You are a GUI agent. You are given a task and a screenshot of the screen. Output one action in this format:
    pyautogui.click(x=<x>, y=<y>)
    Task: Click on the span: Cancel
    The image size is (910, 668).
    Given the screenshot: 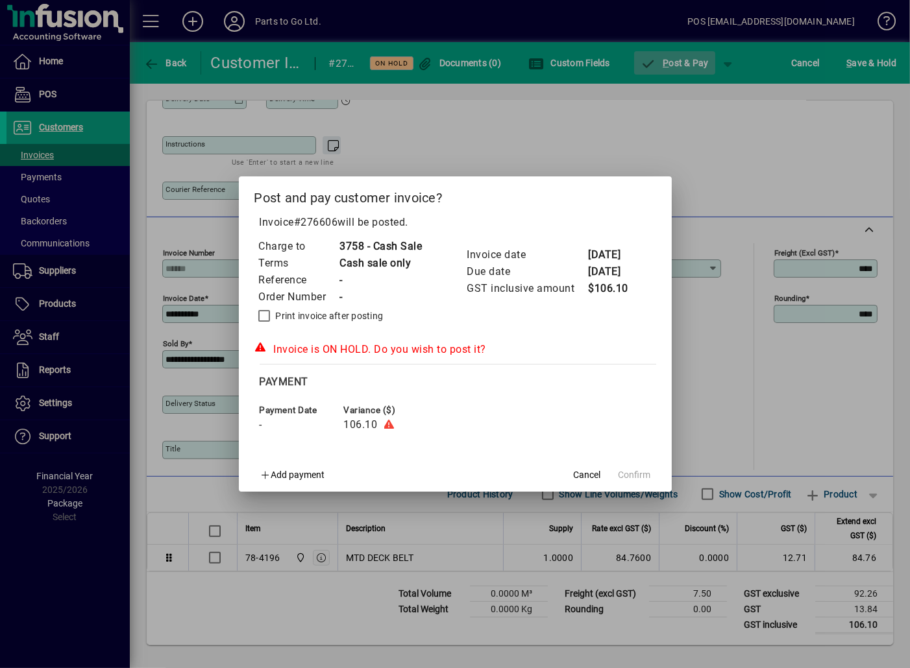 What is the action you would take?
    pyautogui.click(x=587, y=475)
    